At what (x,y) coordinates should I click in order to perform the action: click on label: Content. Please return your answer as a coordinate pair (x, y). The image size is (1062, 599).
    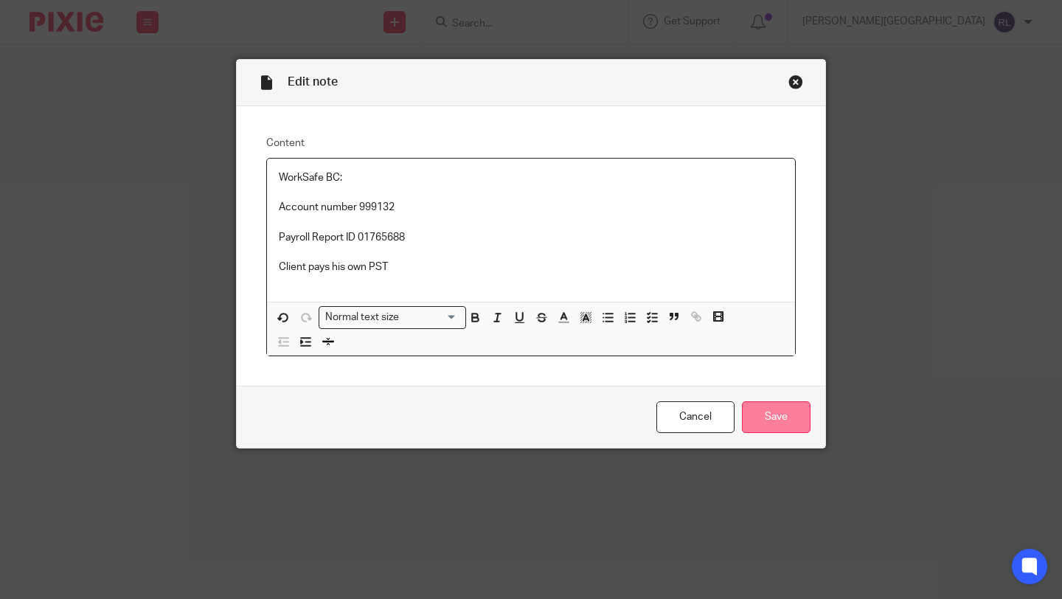
    Looking at the image, I should click on (531, 143).